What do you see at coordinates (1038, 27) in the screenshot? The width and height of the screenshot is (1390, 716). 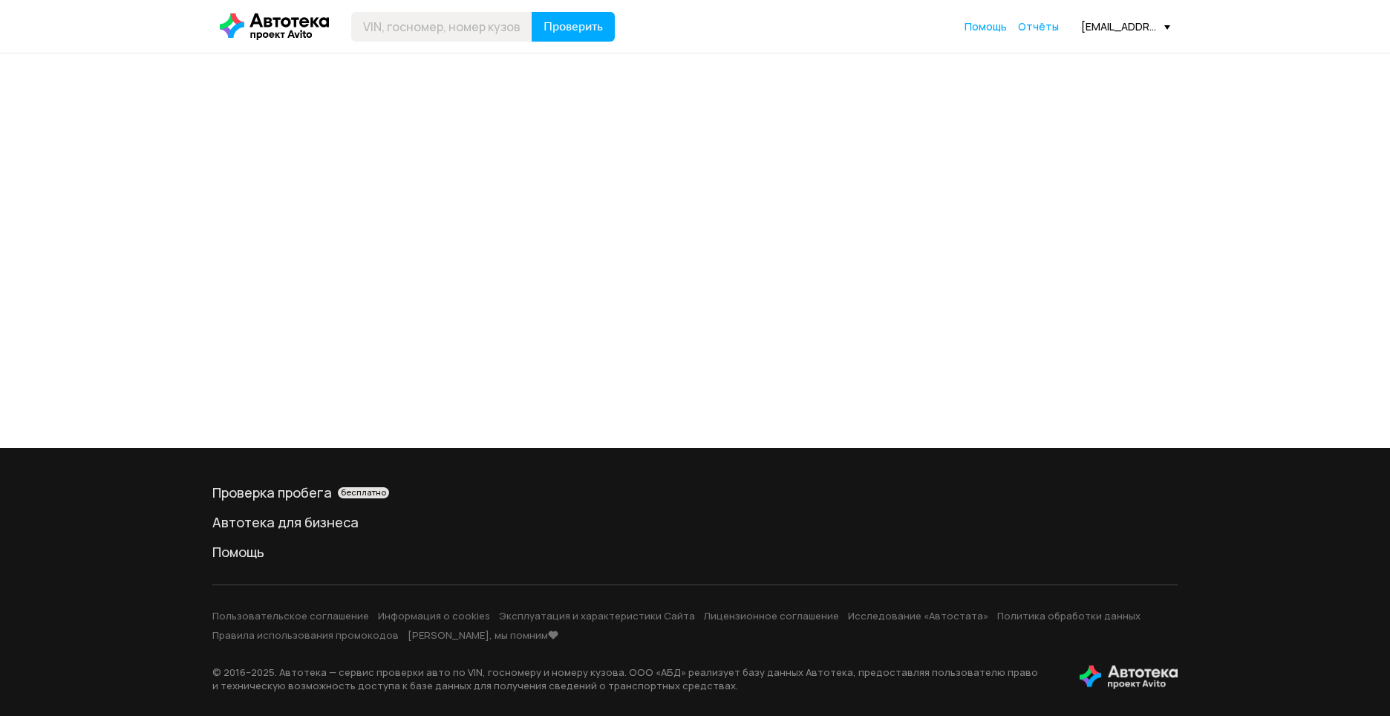 I see `a: Отчёты` at bounding box center [1038, 27].